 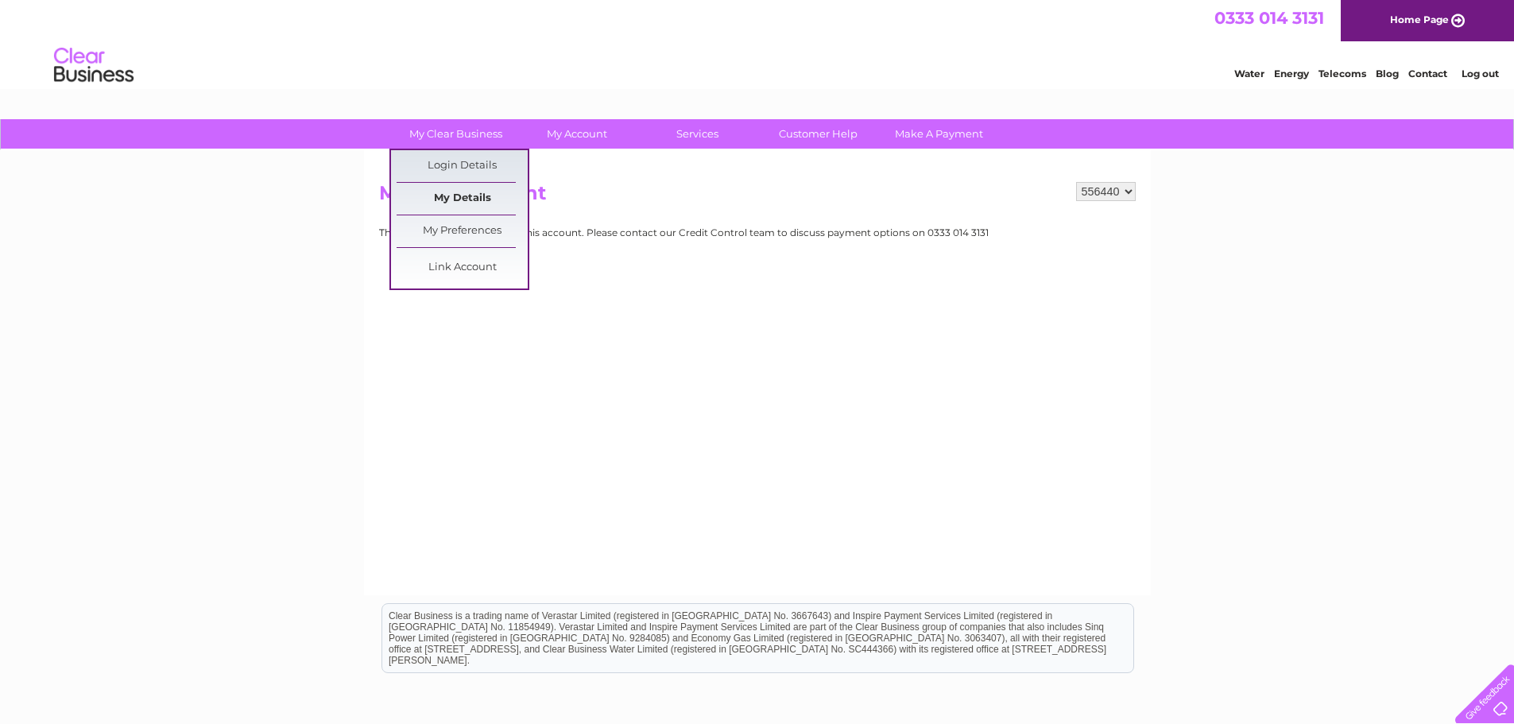 I want to click on a: Customer Help, so click(x=818, y=133).